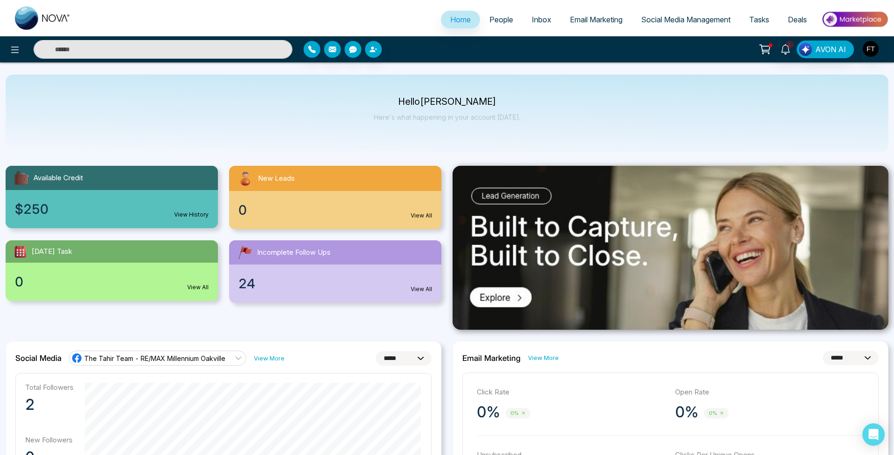 This screenshot has height=455, width=894. What do you see at coordinates (686, 20) in the screenshot?
I see `a: Social Media Management` at bounding box center [686, 20].